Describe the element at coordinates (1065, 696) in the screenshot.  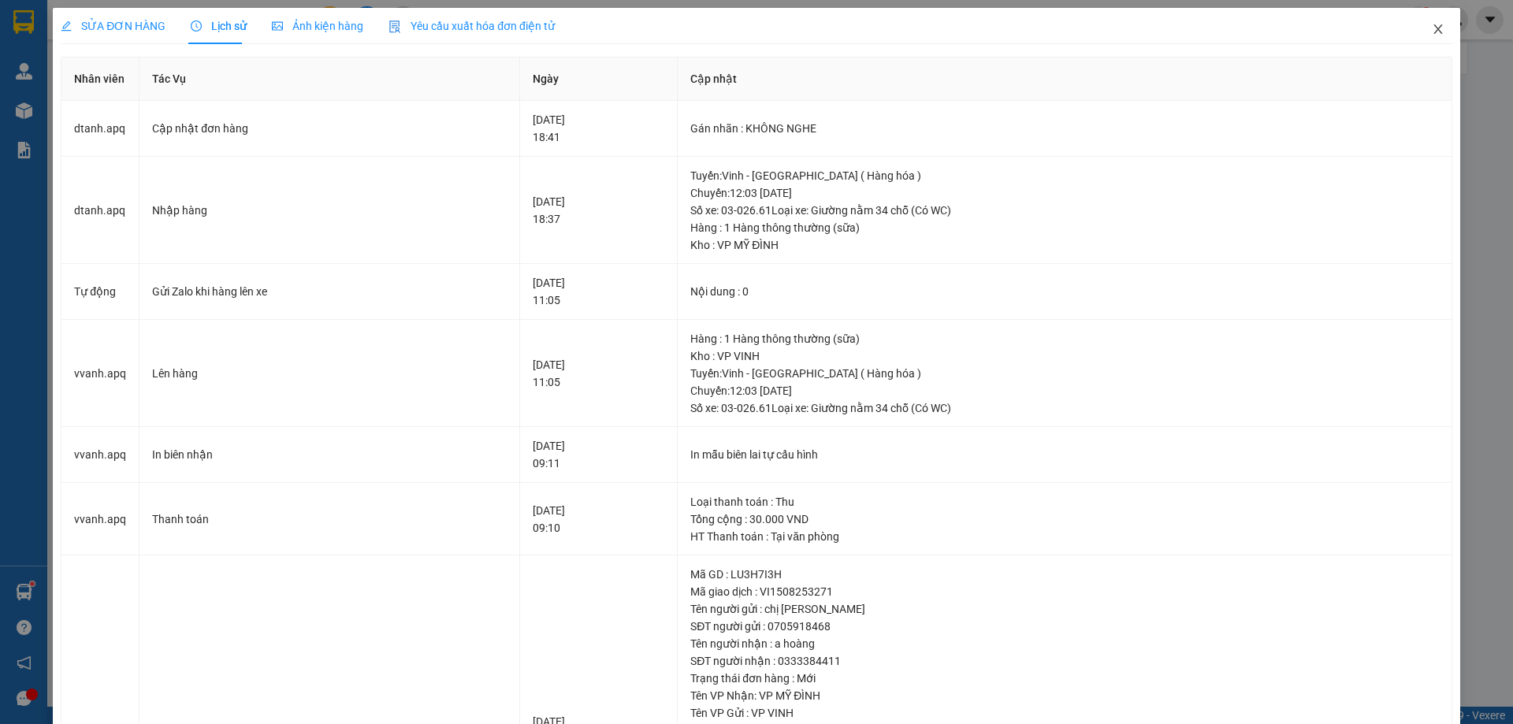
I see `div: Tên VP Nhận: VP MỸ ĐÌNH` at that location.